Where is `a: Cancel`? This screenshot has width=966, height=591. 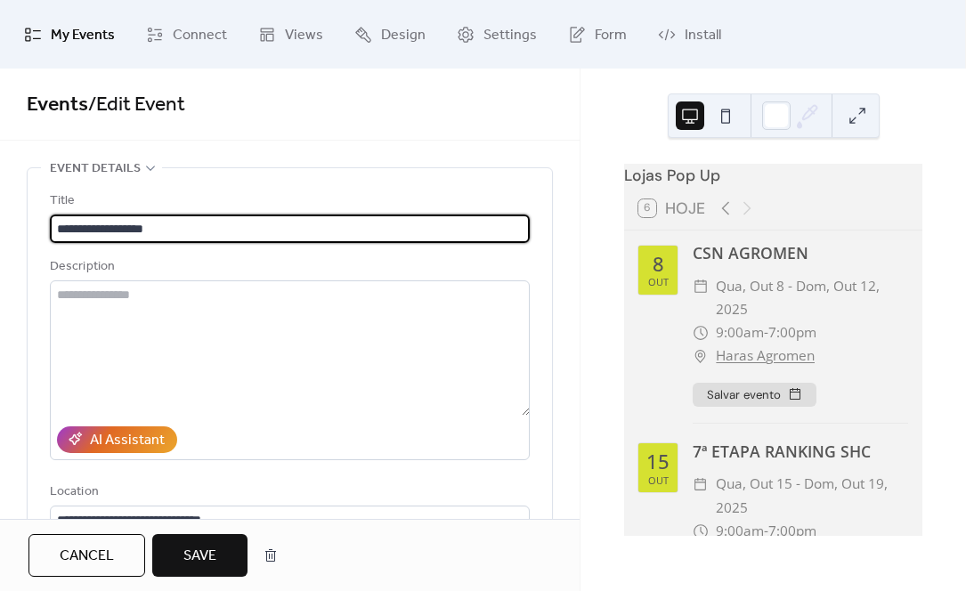 a: Cancel is located at coordinates (86, 555).